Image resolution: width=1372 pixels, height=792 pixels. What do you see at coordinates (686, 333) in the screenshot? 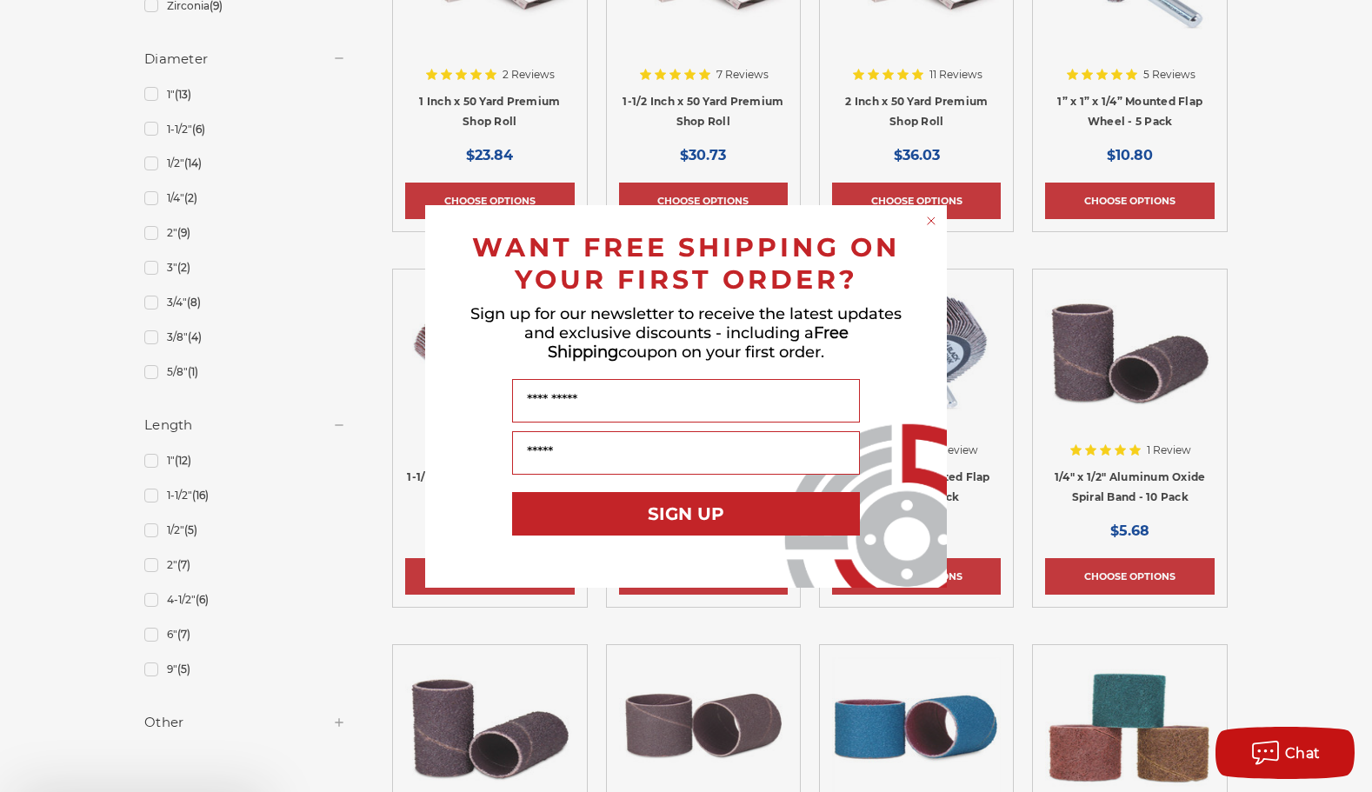
I see `span: Sign up for our newsletter to receive the latest updates and exclusive discounts - including a co...` at bounding box center [686, 333].